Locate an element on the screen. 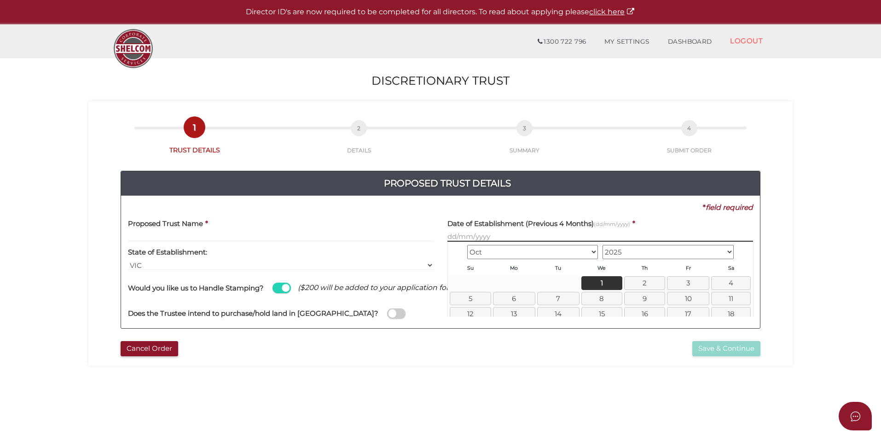 The width and height of the screenshot is (881, 435). a: Prev is located at coordinates (457, 251).